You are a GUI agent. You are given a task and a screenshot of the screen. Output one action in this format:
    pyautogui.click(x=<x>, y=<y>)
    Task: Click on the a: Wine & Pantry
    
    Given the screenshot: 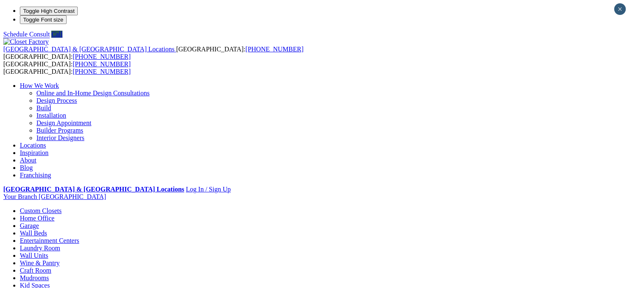 What is the action you would take?
    pyautogui.click(x=40, y=262)
    